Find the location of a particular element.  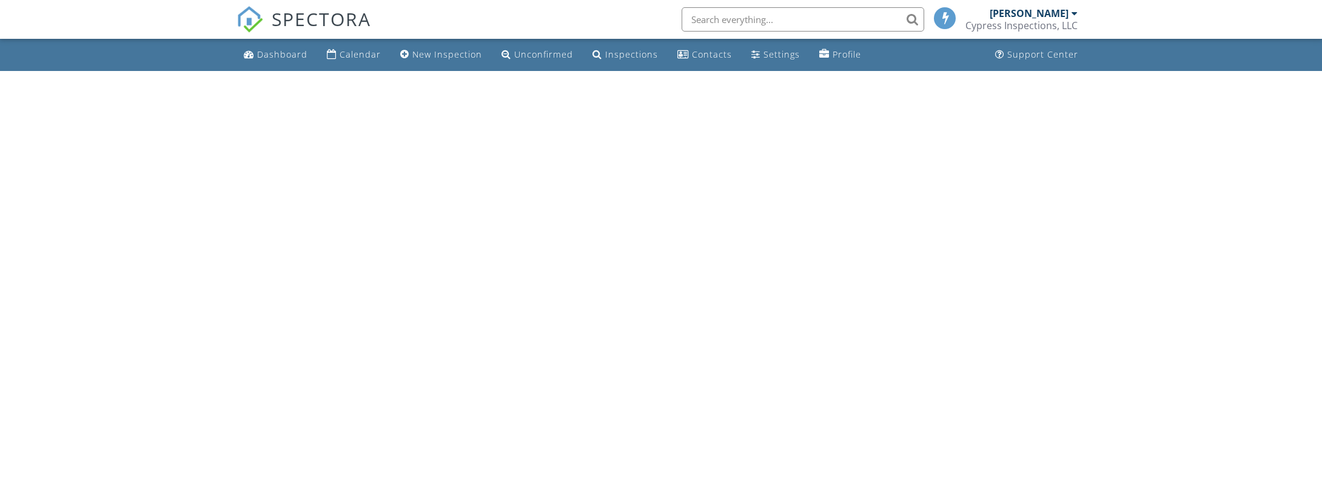

div: Dashboard is located at coordinates (282, 54).